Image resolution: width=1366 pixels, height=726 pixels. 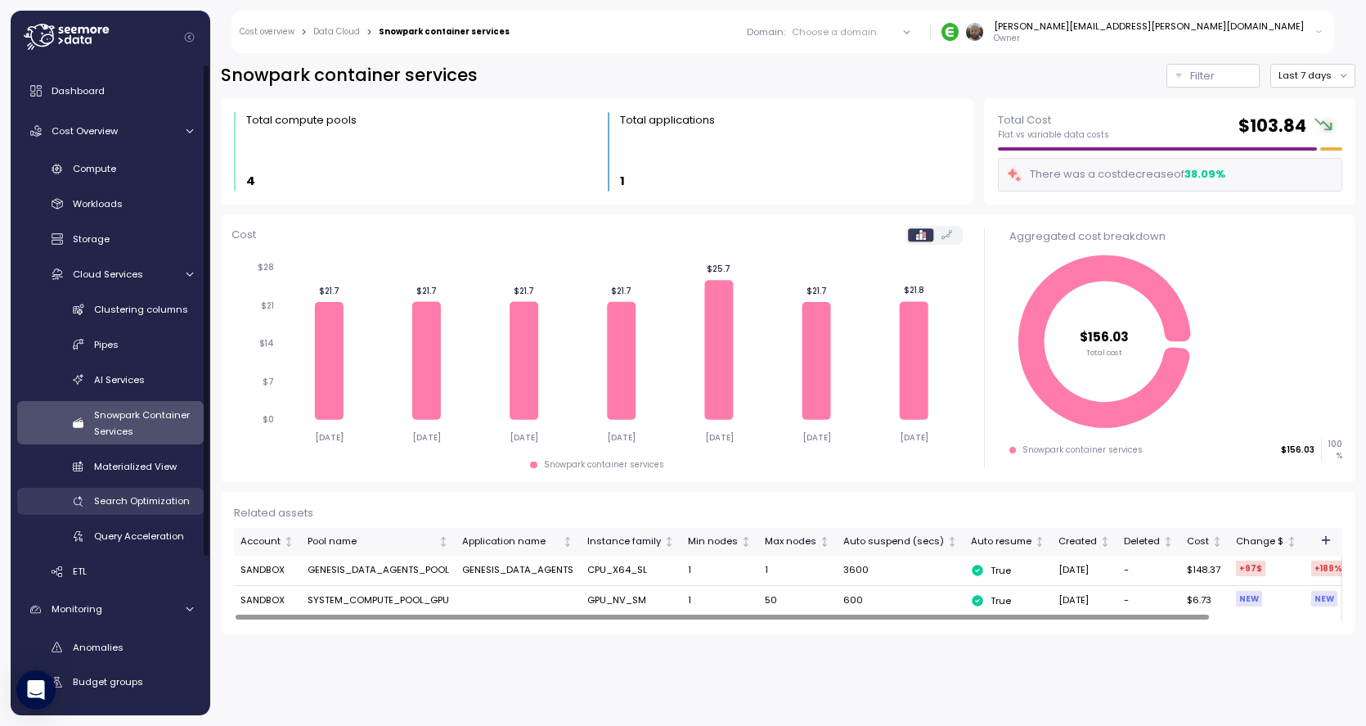 I want to click on a: Compute, so click(x=110, y=169).